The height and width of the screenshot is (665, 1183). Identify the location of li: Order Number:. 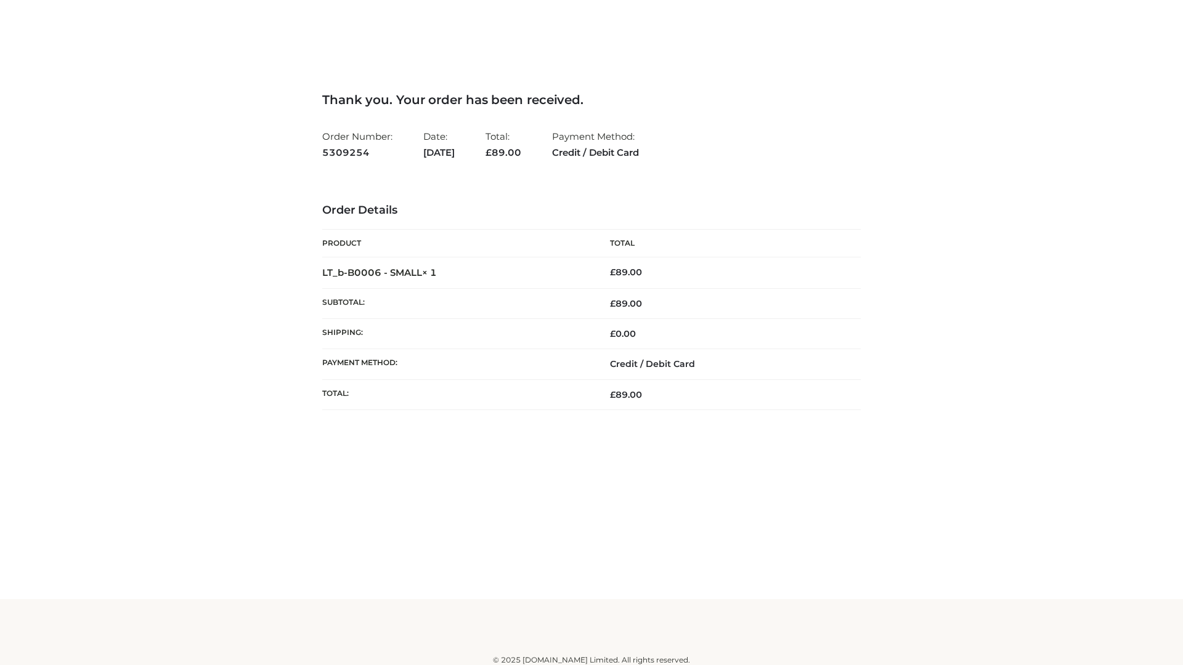
(357, 144).